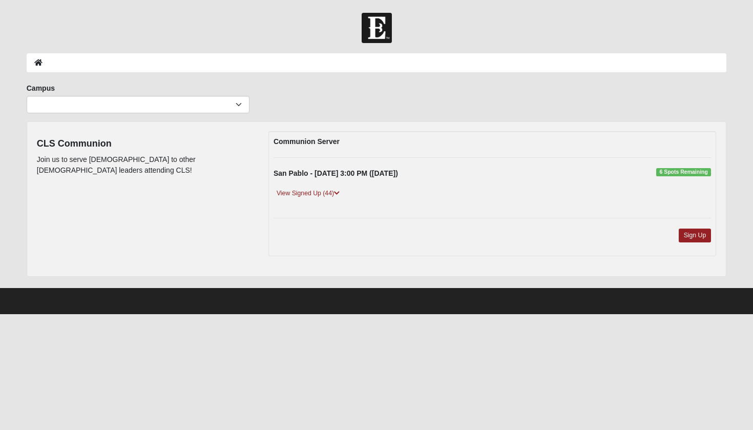  What do you see at coordinates (683, 172) in the screenshot?
I see `span: 6 Spots Remaining` at bounding box center [683, 172].